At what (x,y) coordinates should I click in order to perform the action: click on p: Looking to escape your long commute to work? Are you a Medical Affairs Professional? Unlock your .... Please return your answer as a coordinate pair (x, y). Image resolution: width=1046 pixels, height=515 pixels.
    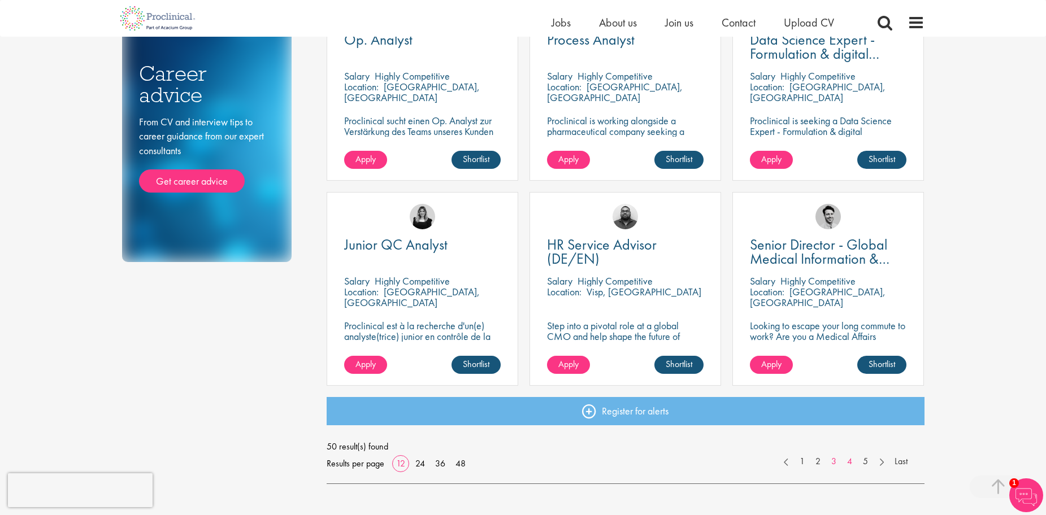
    Looking at the image, I should click on (828, 342).